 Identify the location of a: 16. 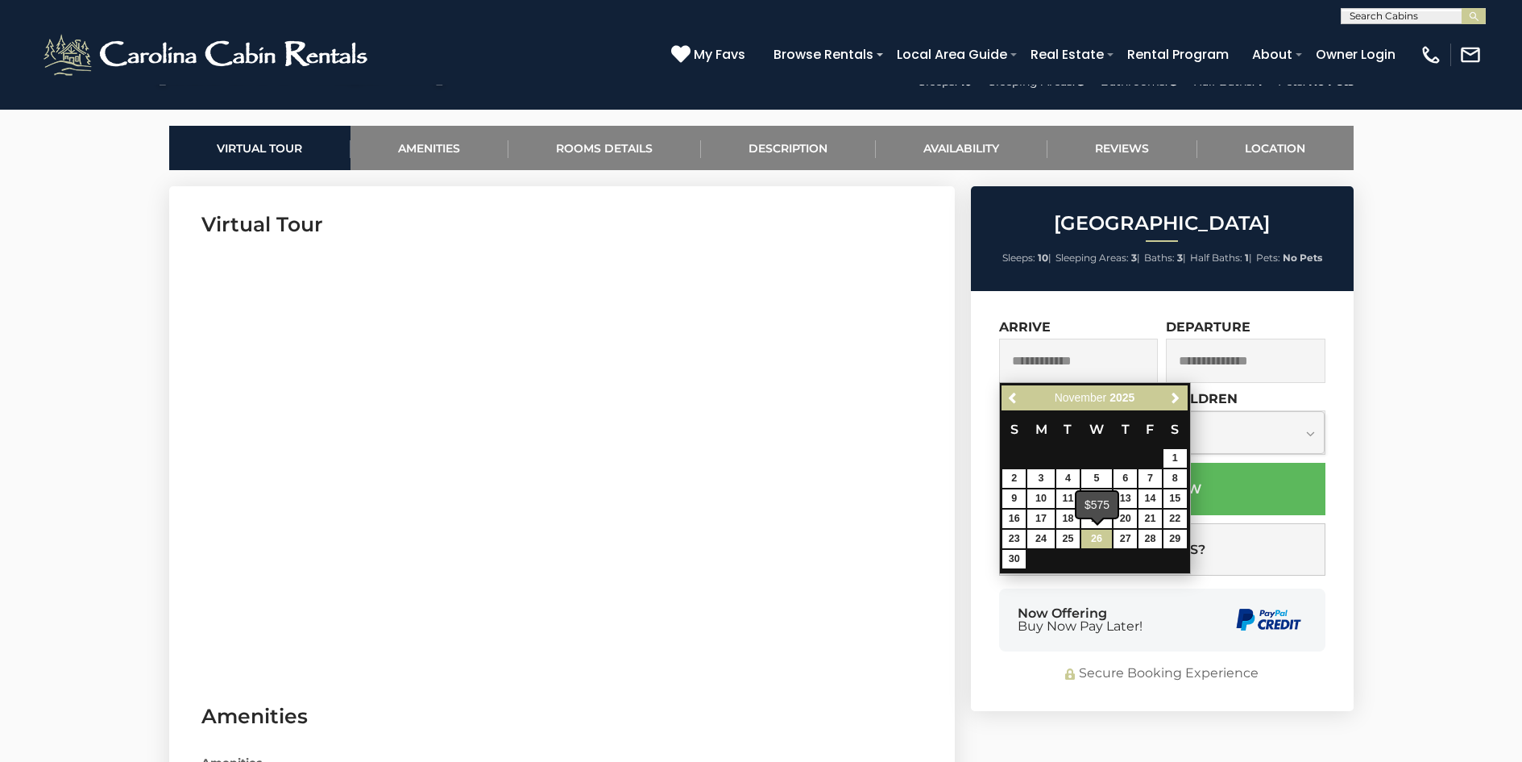
(1014, 518).